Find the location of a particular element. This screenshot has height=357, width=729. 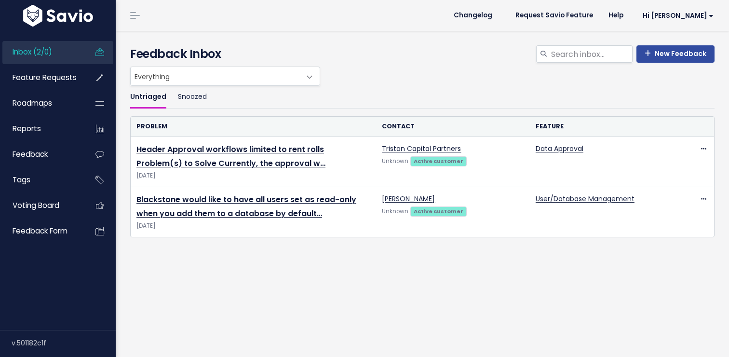

span: Tags is located at coordinates (21, 179).